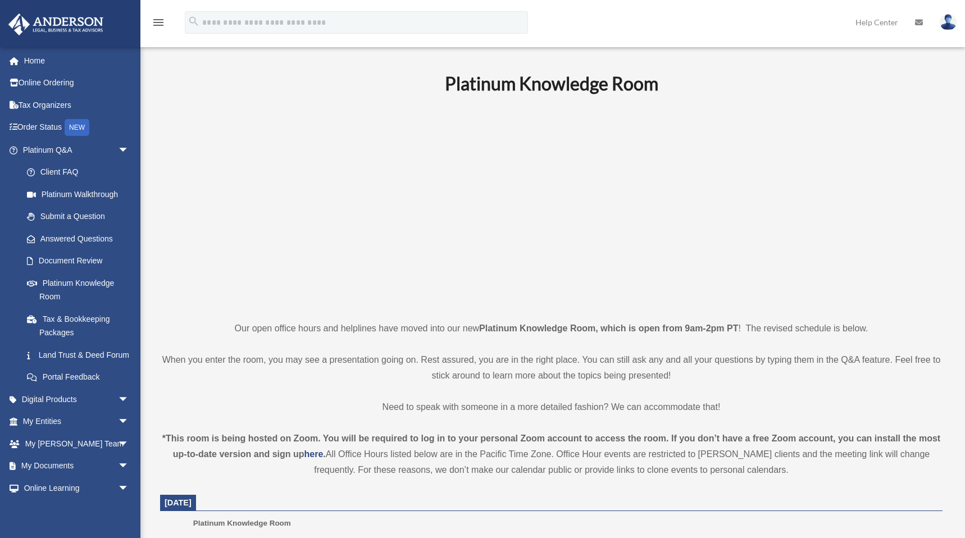  Describe the element at coordinates (77, 150) in the screenshot. I see `a: Platinum Q&Aarrow_drop_down` at that location.